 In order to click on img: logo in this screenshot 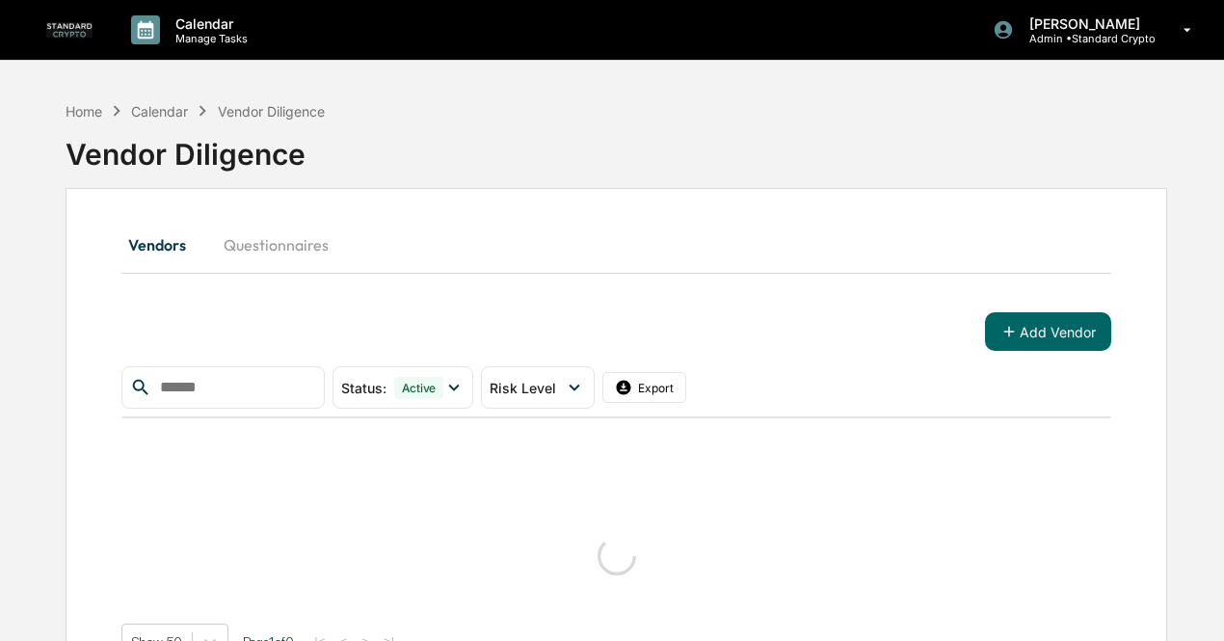, I will do `click(69, 30)`.